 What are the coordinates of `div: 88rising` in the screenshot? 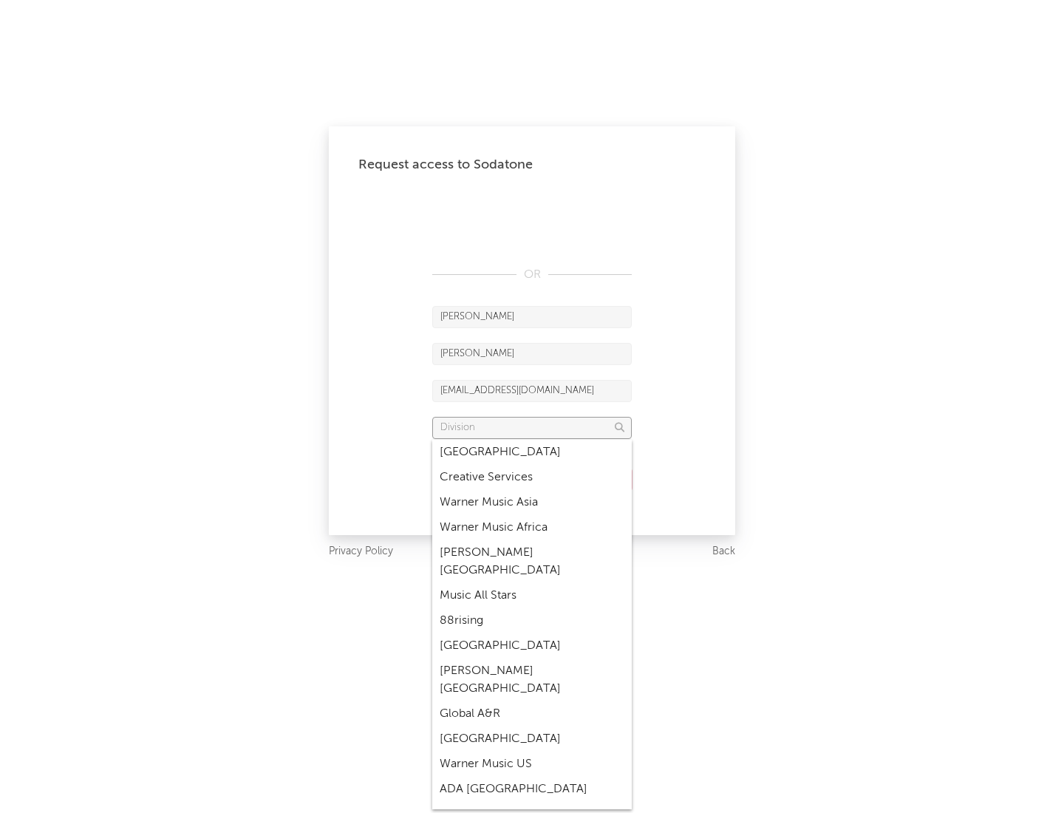 It's located at (532, 621).